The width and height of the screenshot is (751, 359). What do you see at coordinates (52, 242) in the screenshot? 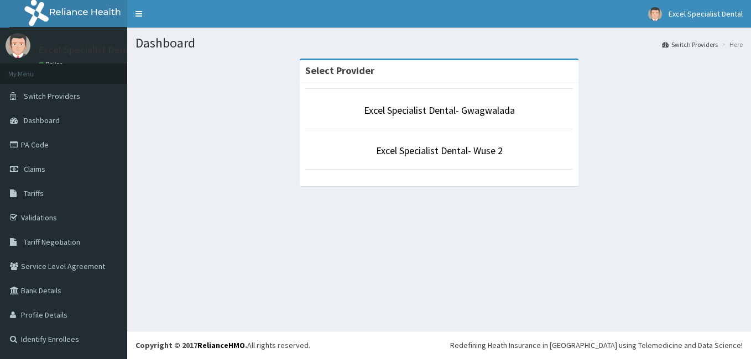
I see `span: Tariff Negotiation` at bounding box center [52, 242].